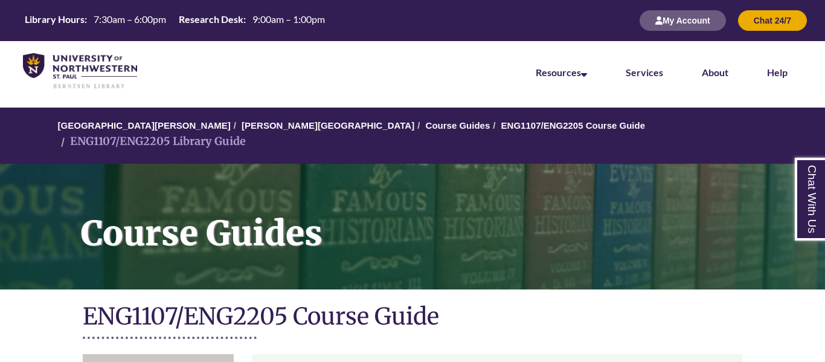 The image size is (825, 362). Describe the element at coordinates (458, 125) in the screenshot. I see `a: Course Guides` at that location.